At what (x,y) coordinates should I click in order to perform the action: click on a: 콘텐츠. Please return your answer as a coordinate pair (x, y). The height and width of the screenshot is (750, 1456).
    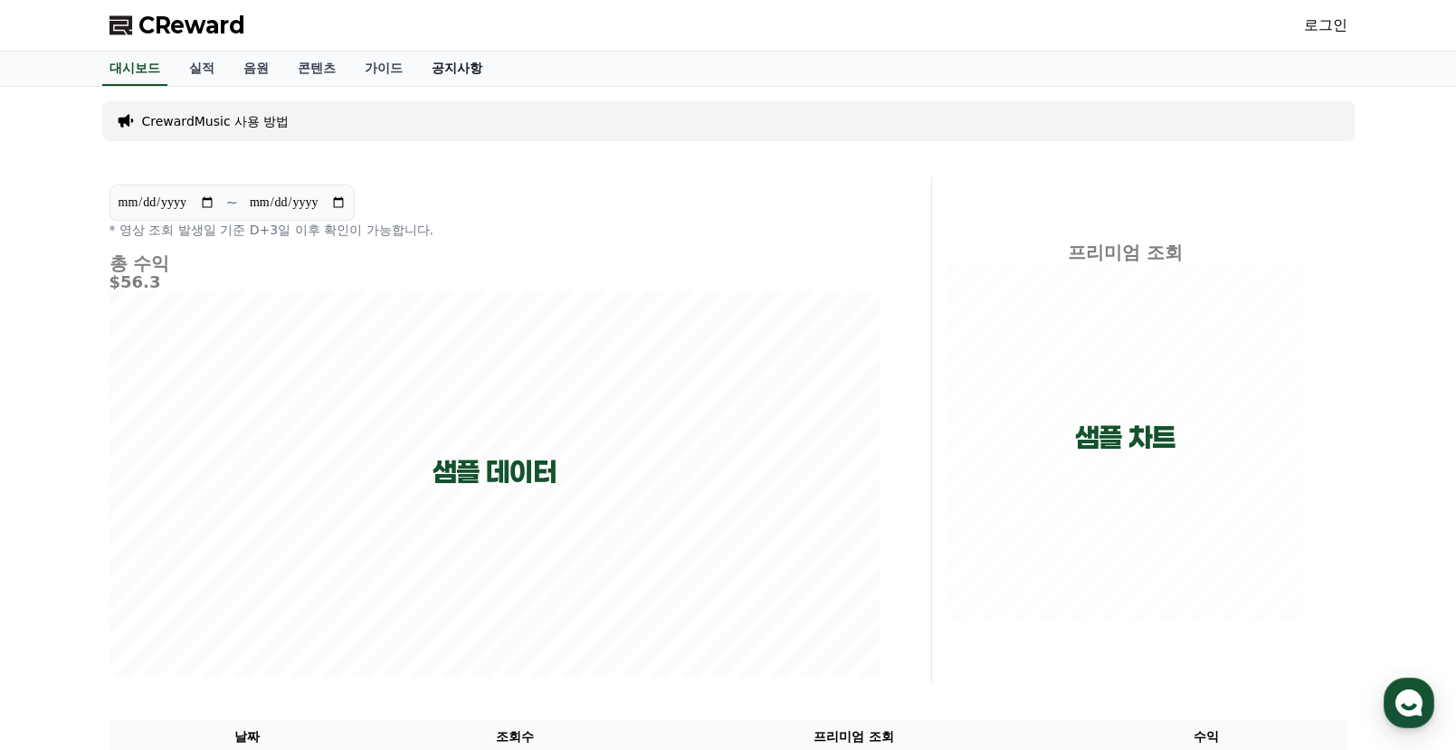
    Looking at the image, I should click on (317, 69).